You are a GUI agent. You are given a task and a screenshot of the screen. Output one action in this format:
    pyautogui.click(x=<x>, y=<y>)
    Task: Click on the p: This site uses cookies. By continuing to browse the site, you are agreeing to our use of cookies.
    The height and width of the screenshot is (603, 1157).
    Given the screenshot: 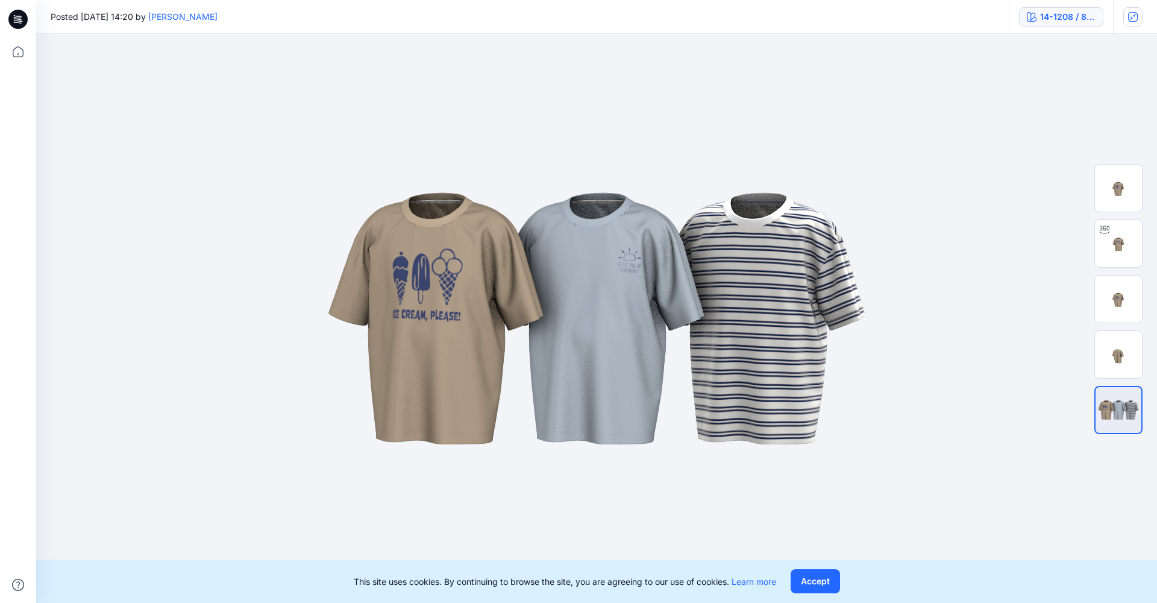 What is the action you would take?
    pyautogui.click(x=565, y=581)
    